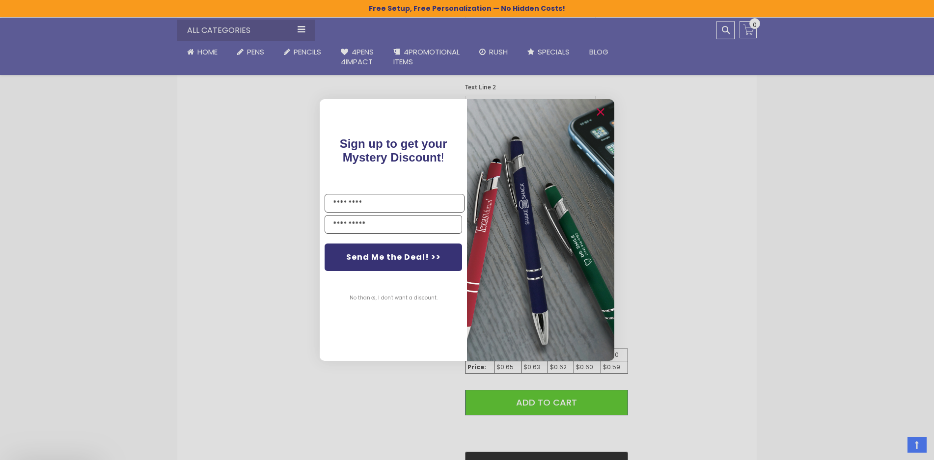 The image size is (934, 460). Describe the element at coordinates (600, 112) in the screenshot. I see `button: Close dialog` at that location.